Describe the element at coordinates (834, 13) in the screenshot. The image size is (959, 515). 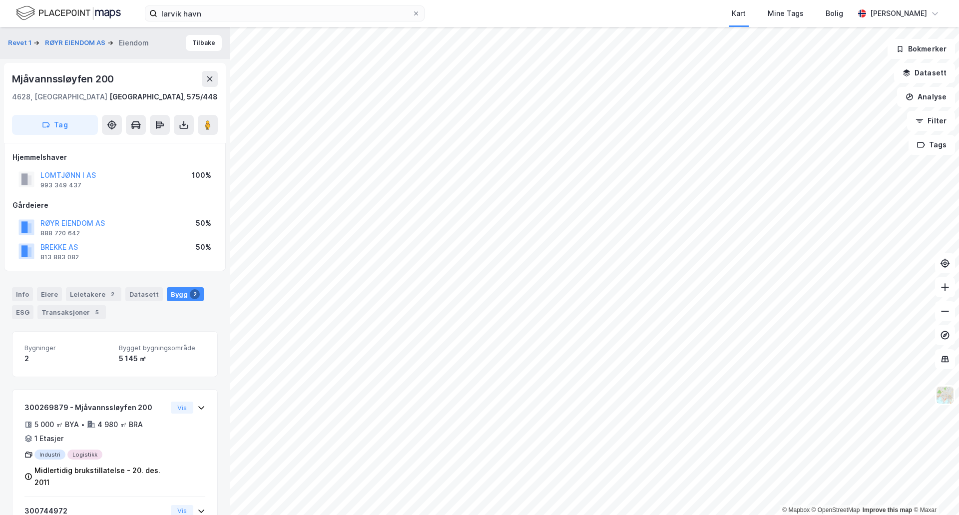
I see `div: Bolig` at that location.